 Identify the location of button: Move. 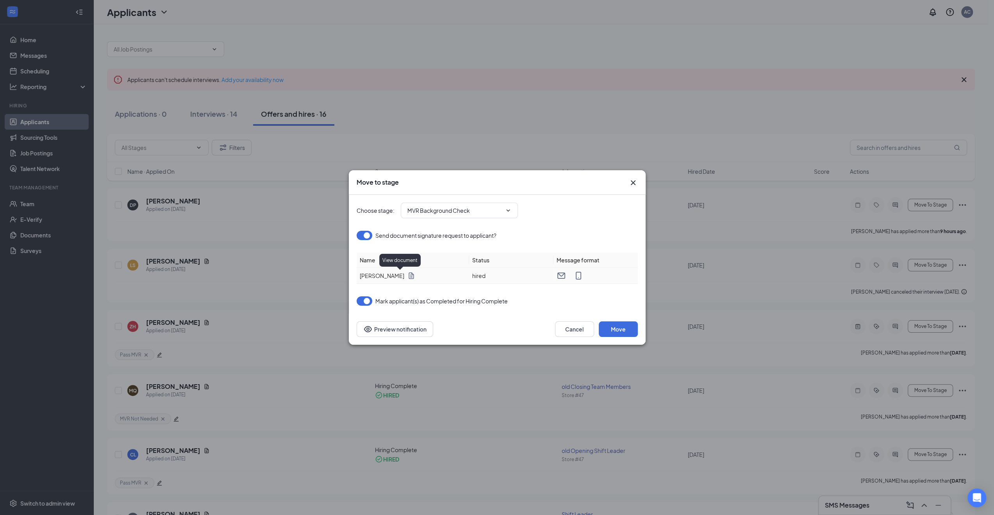
(618, 329).